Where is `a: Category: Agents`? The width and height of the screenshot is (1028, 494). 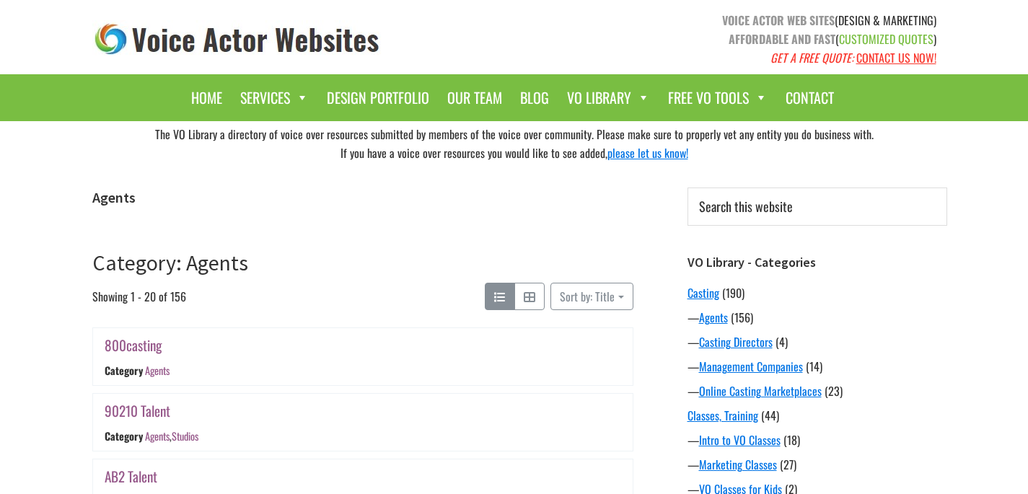 a: Category: Agents is located at coordinates (170, 263).